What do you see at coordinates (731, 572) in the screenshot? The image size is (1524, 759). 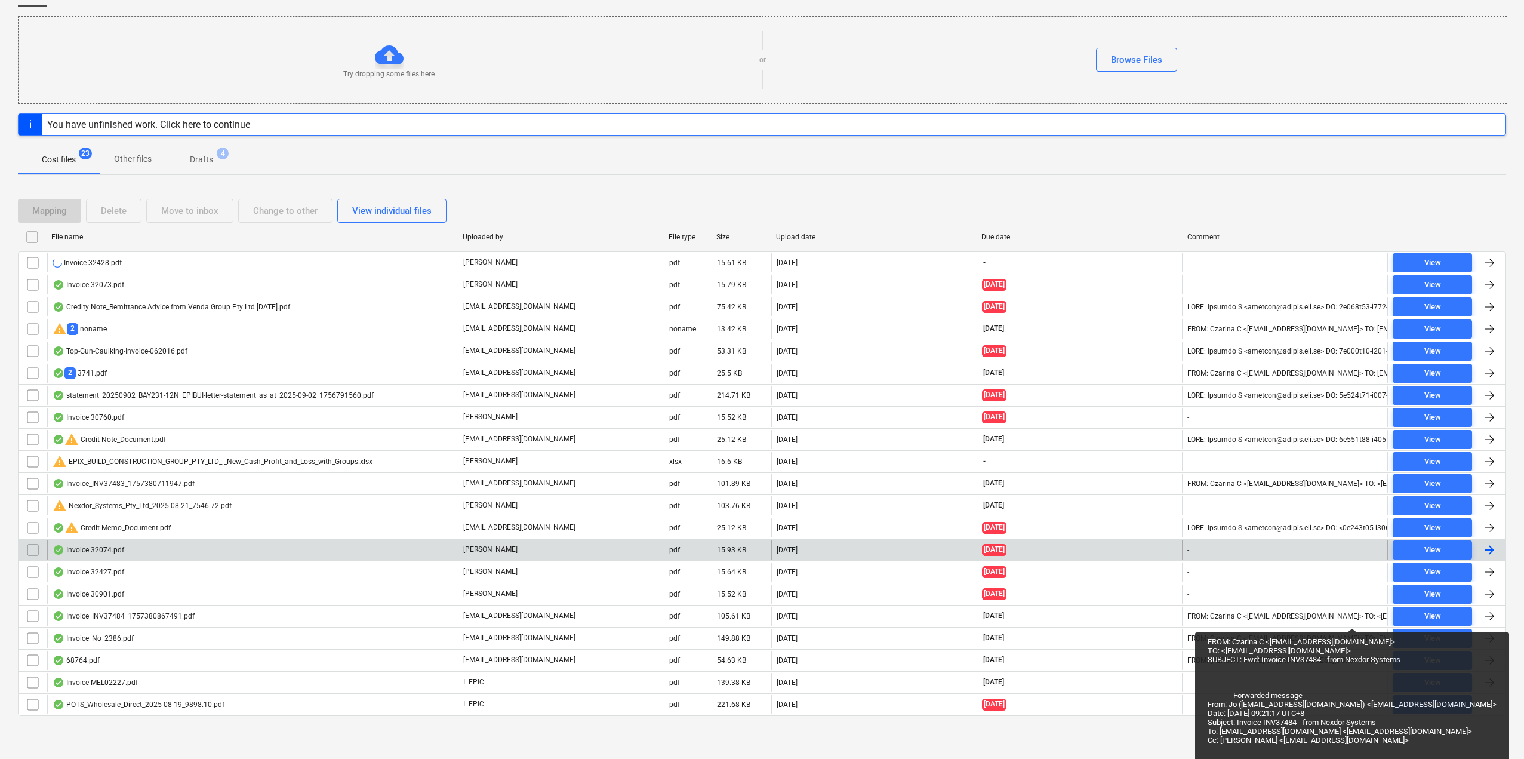 I see `div: 15.64 KB` at bounding box center [731, 572].